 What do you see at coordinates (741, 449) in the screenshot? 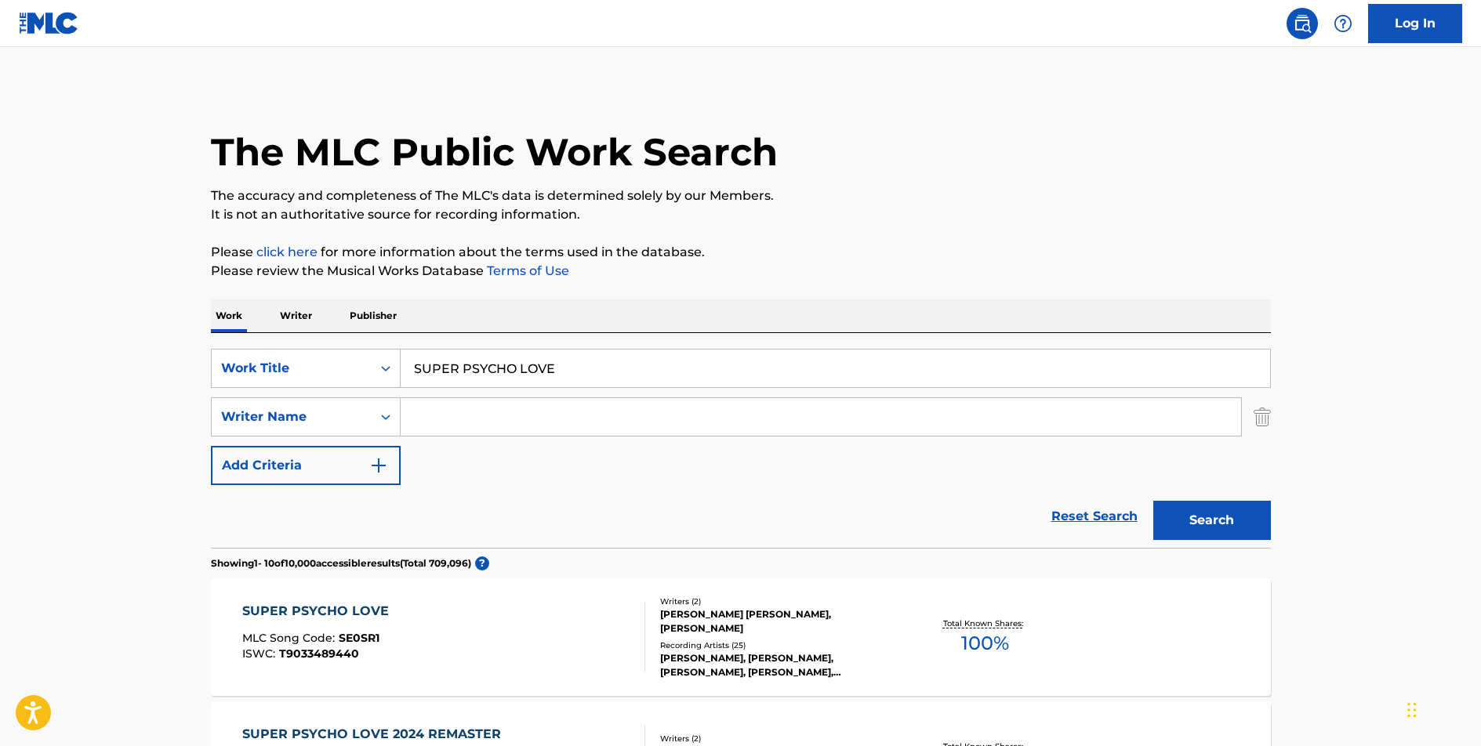
I see `form: Search Form` at bounding box center [741, 449].